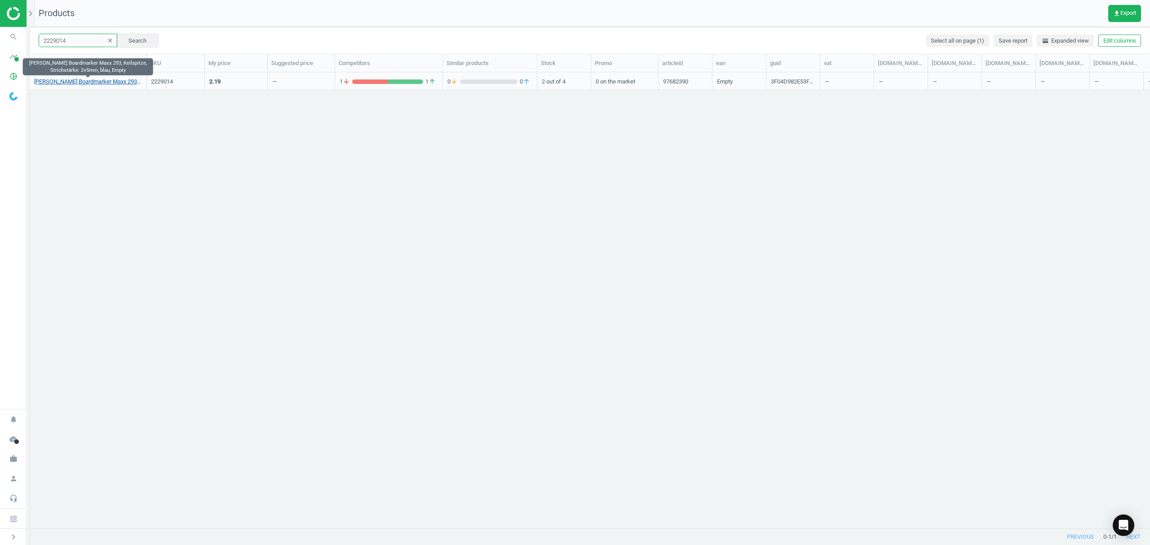 Image resolution: width=1150 pixels, height=545 pixels. What do you see at coordinates (13, 57) in the screenshot?
I see `i: timeline` at bounding box center [13, 57].